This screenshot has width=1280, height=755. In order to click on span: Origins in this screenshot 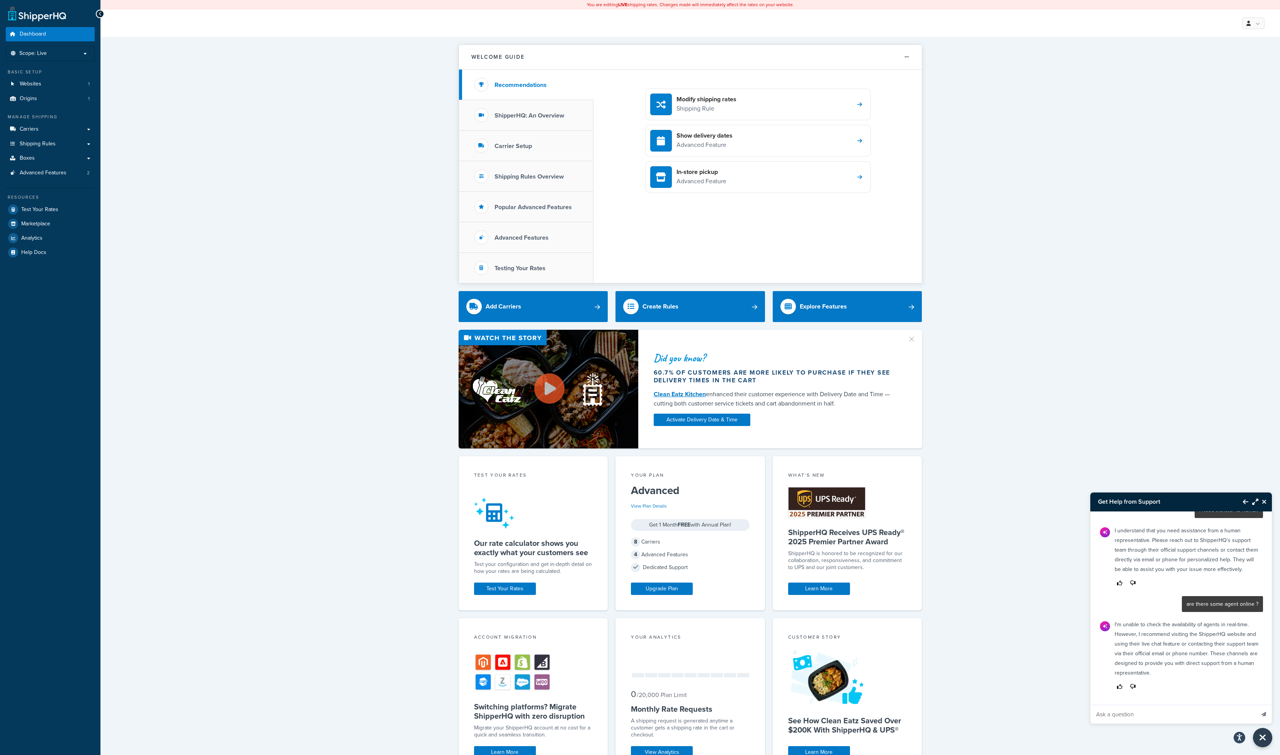, I will do `click(28, 99)`.